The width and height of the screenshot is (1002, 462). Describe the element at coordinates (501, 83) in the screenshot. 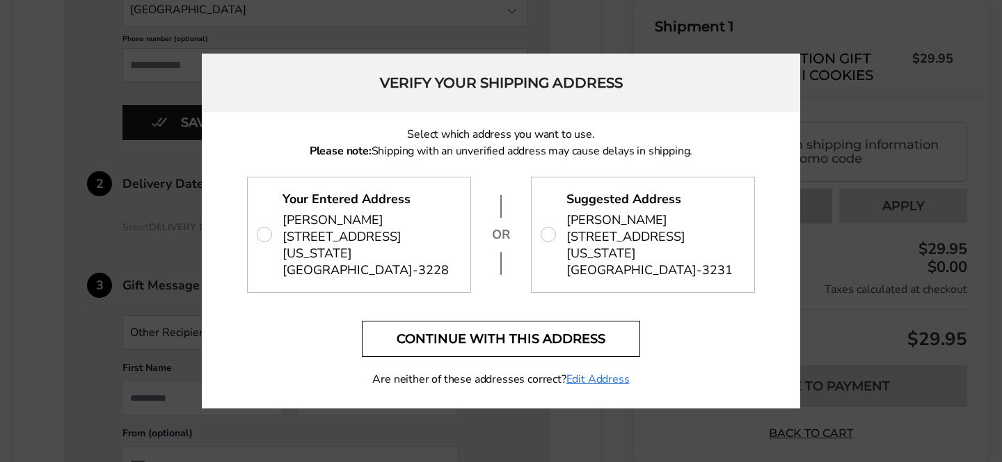

I see `h2: Verify your shipping address` at that location.